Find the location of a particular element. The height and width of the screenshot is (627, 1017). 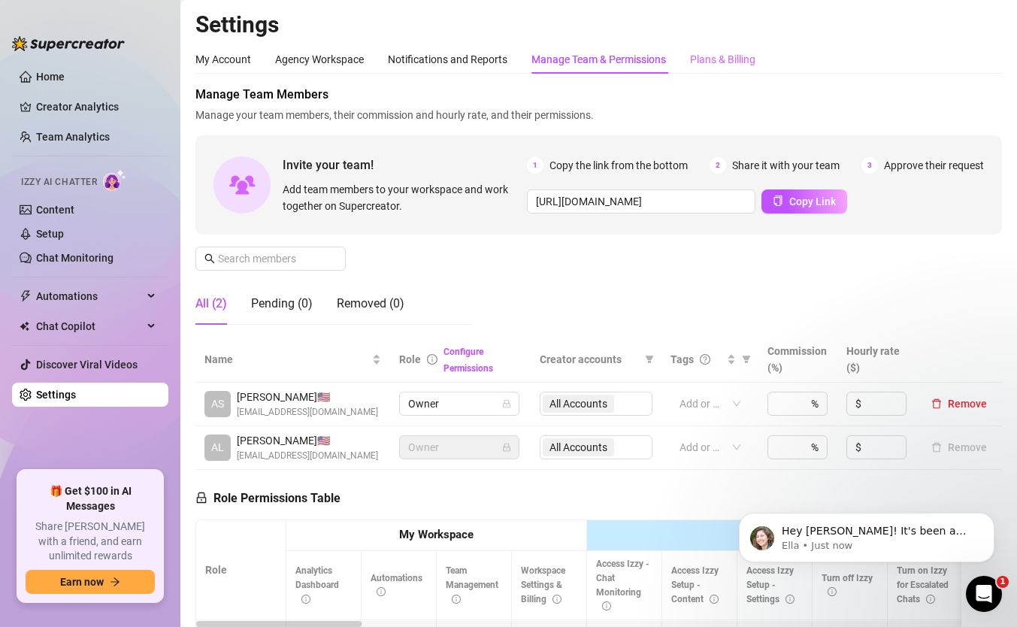

span: Manage your team members, their commission and hourly rate, and their permissions. is located at coordinates (598, 115).